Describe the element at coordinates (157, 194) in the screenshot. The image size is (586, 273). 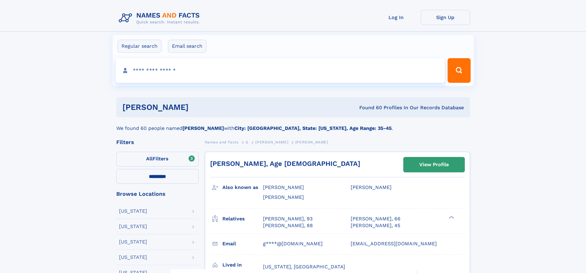
I see `div: Browse Locations` at that location.